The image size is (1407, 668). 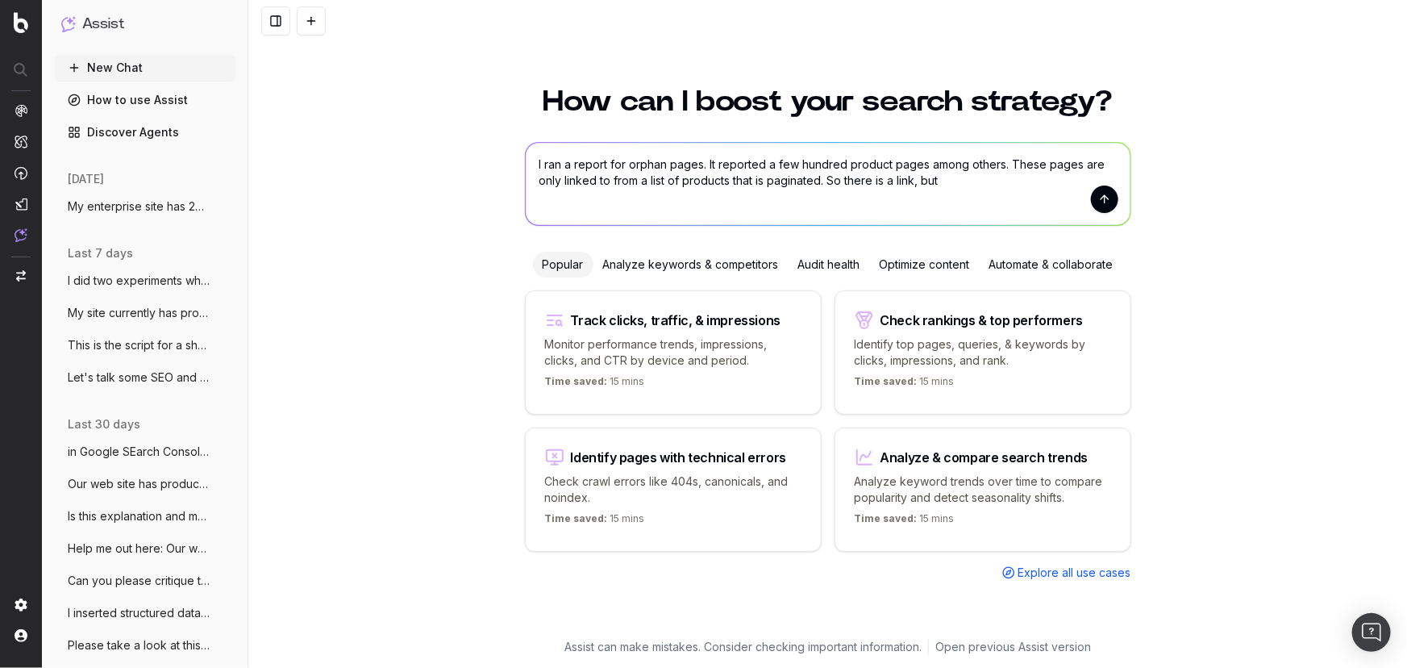 I want to click on button: I inserted structured data onto a web pa, so click(x=145, y=613).